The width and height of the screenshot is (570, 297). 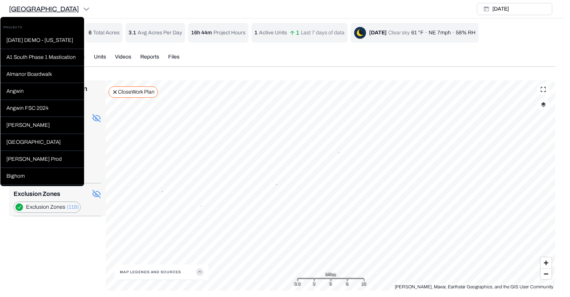 I want to click on div: Almanor Boardwalk, so click(x=42, y=74).